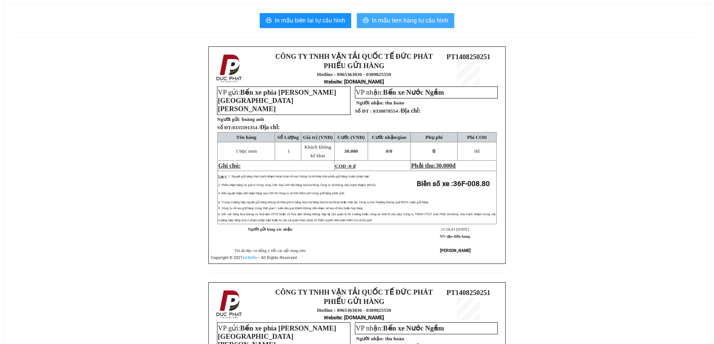 This screenshot has height=344, width=714. I want to click on span: Lưu ý:, so click(222, 176).